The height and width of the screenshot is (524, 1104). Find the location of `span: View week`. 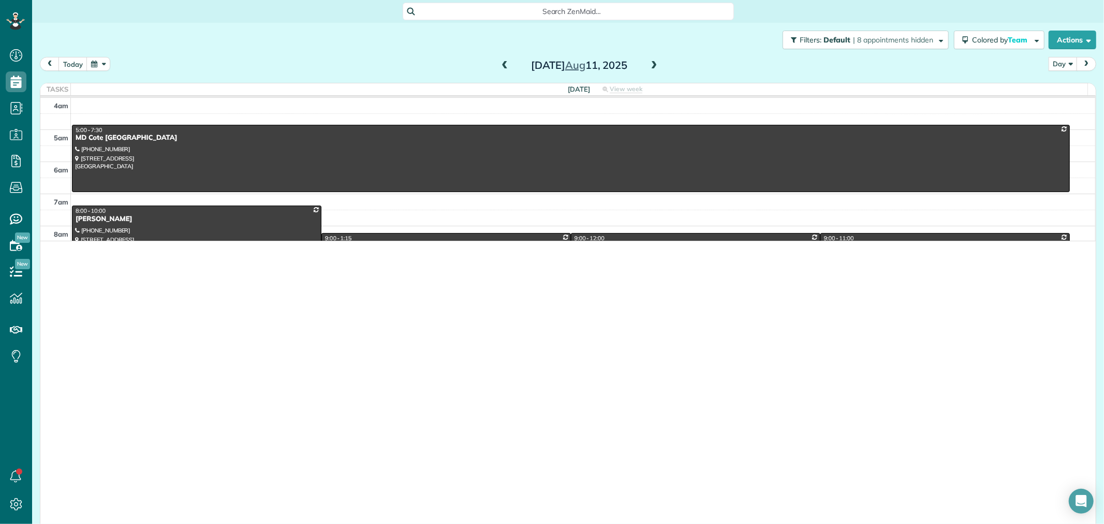

span: View week is located at coordinates (626, 89).